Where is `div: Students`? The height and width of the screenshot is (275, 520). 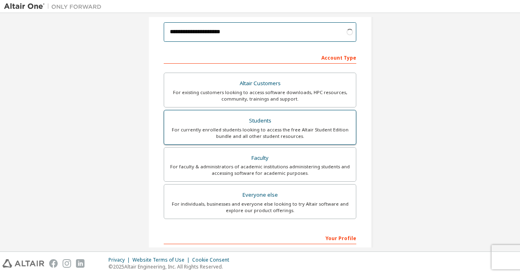 div: Students is located at coordinates (260, 121).